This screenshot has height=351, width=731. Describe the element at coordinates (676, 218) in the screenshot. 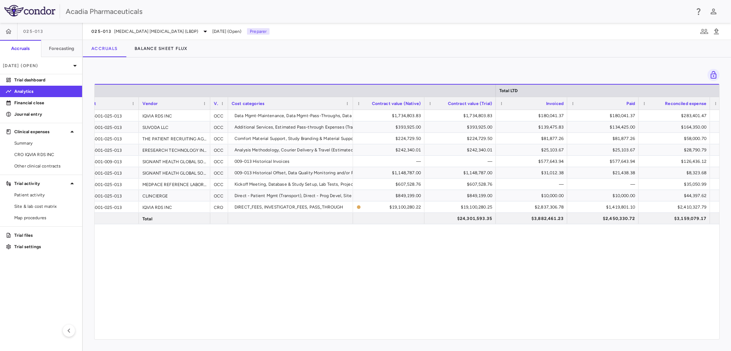

I see `div: $3,159,079.17` at that location.